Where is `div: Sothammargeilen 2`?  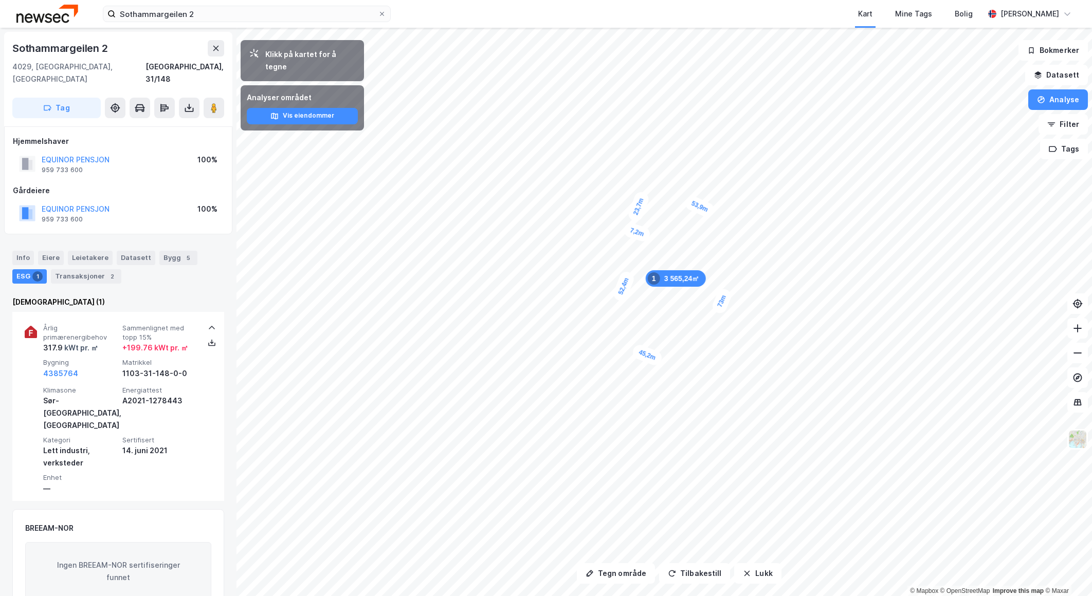
div: Sothammargeilen 2 is located at coordinates (61, 48).